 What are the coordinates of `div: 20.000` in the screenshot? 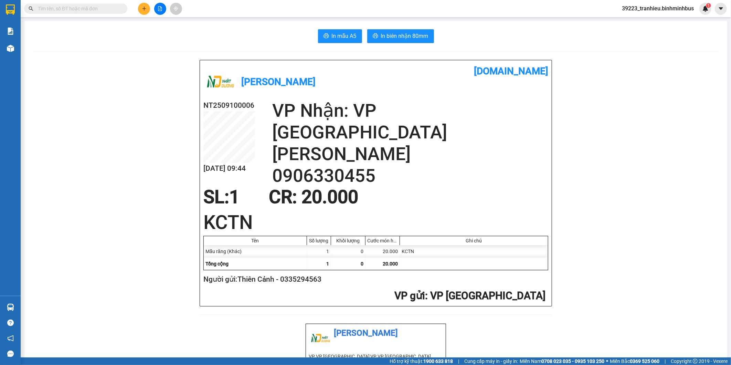 It's located at (383, 251).